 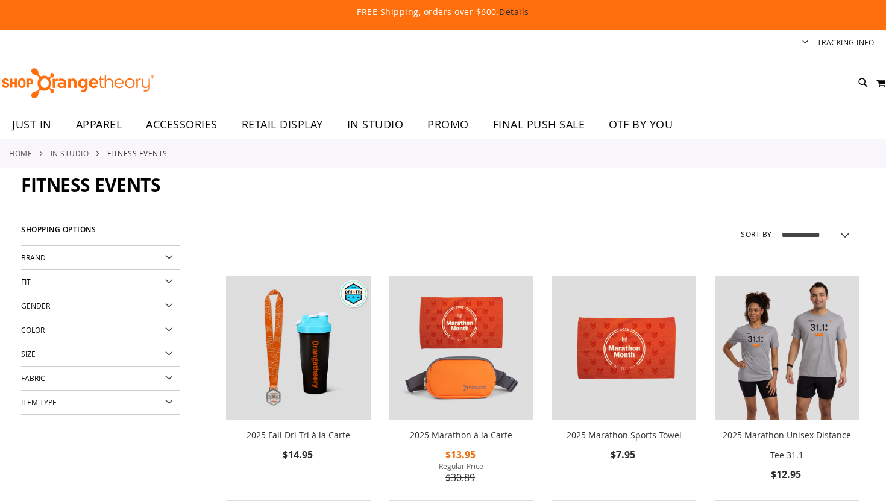 I want to click on span: $14.95, so click(x=298, y=454).